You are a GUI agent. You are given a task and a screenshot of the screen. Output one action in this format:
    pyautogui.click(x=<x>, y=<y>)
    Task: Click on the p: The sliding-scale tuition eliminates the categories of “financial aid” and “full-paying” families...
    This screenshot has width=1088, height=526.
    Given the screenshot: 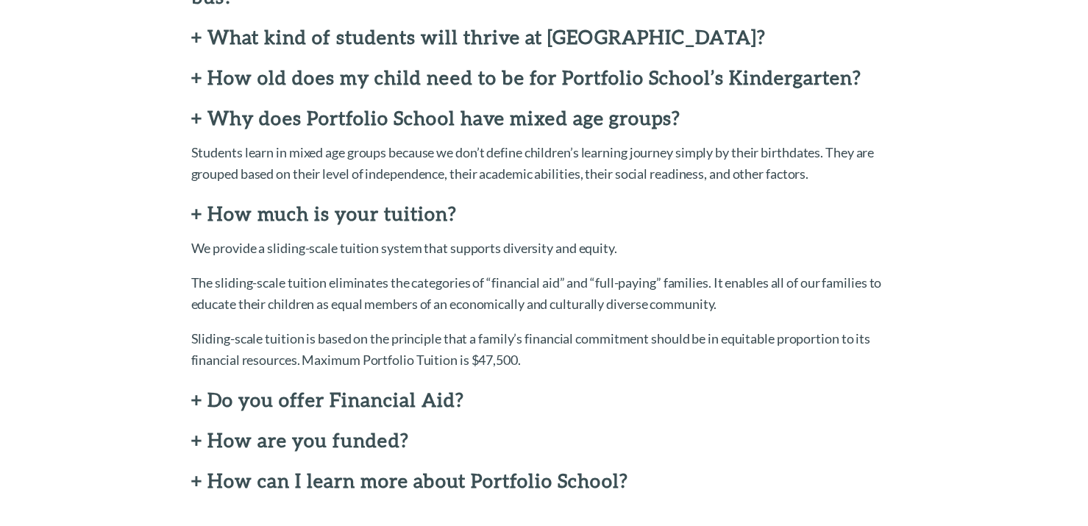 What is the action you would take?
    pyautogui.click(x=545, y=294)
    